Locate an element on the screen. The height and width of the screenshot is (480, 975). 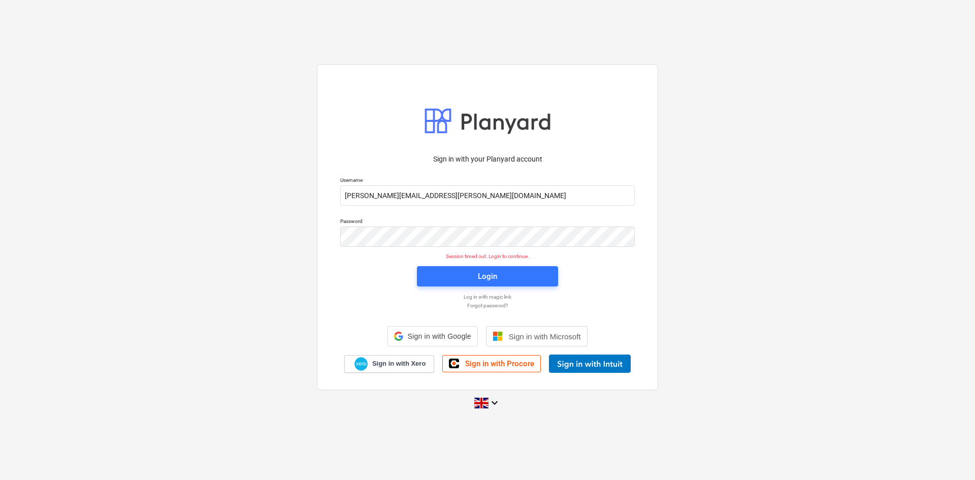
a: Log in with magic link is located at coordinates (488, 297).